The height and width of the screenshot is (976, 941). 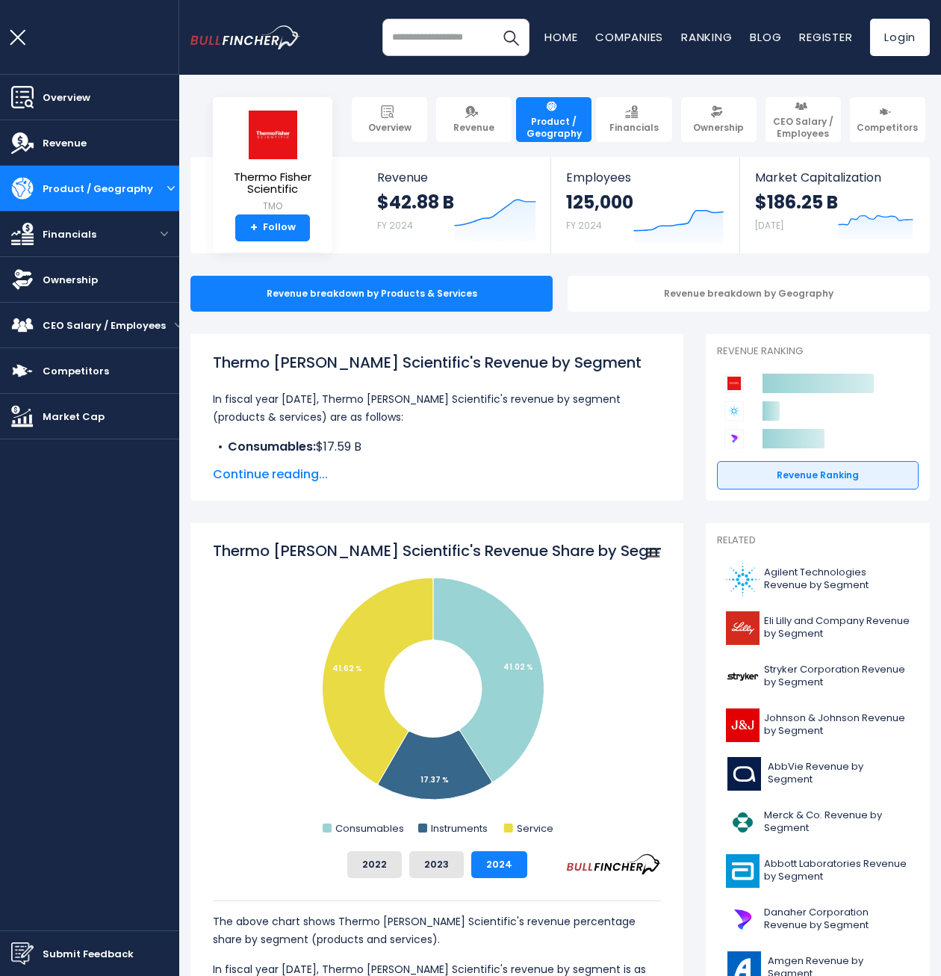 What do you see at coordinates (707, 37) in the screenshot?
I see `a: Ranking` at bounding box center [707, 37].